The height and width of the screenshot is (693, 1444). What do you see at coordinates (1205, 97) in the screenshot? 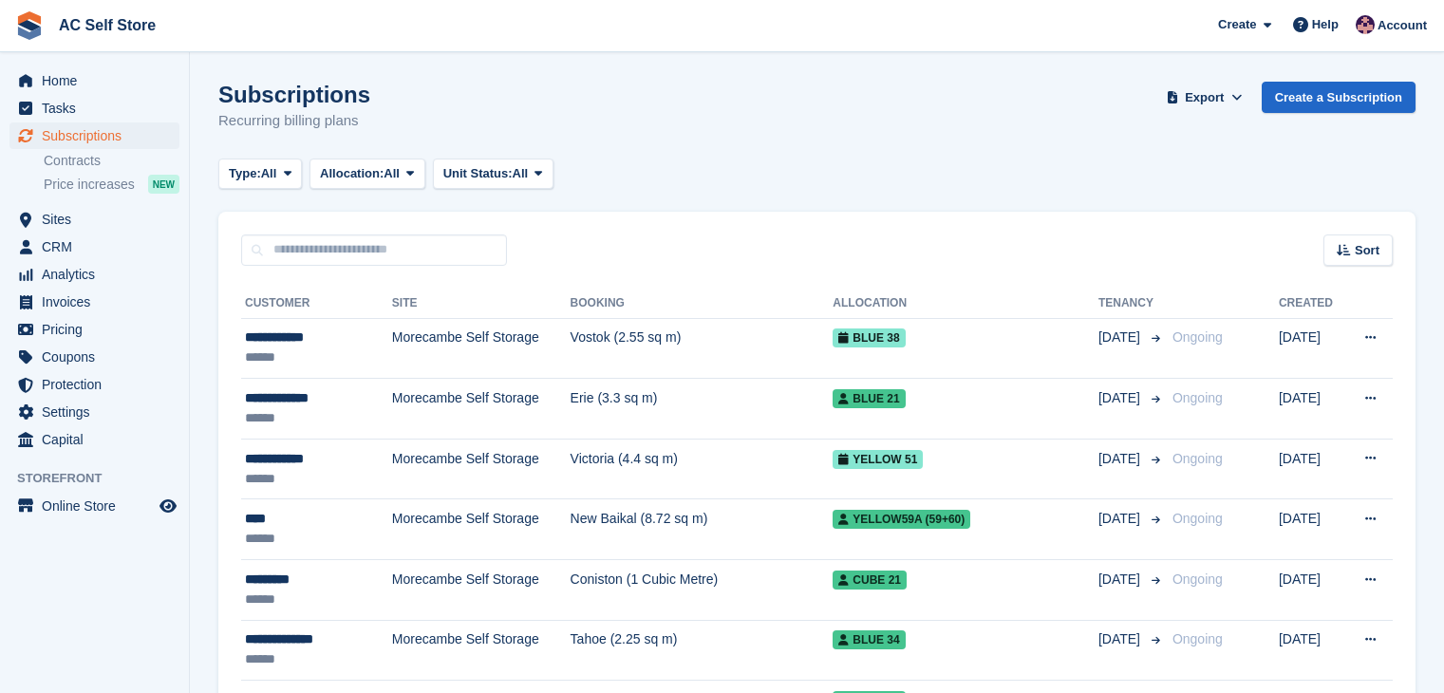
I see `button: Export` at bounding box center [1205, 97].